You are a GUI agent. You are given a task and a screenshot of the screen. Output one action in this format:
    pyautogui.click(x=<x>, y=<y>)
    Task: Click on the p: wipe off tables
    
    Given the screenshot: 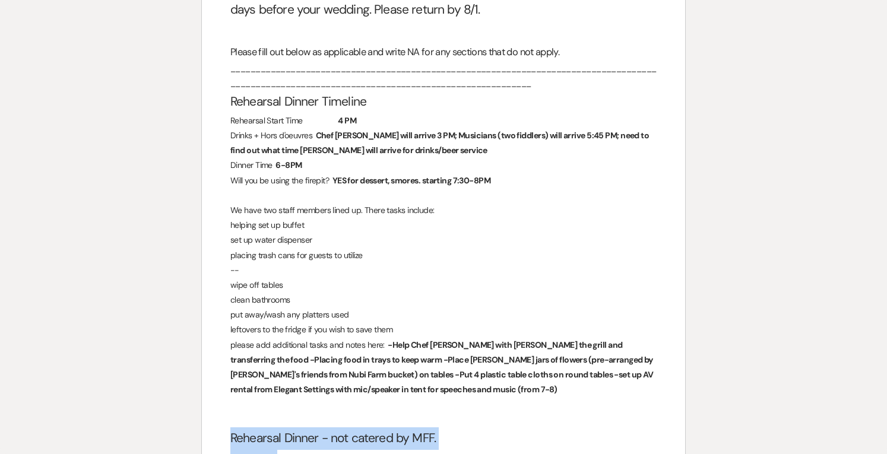 What is the action you would take?
    pyautogui.click(x=444, y=285)
    